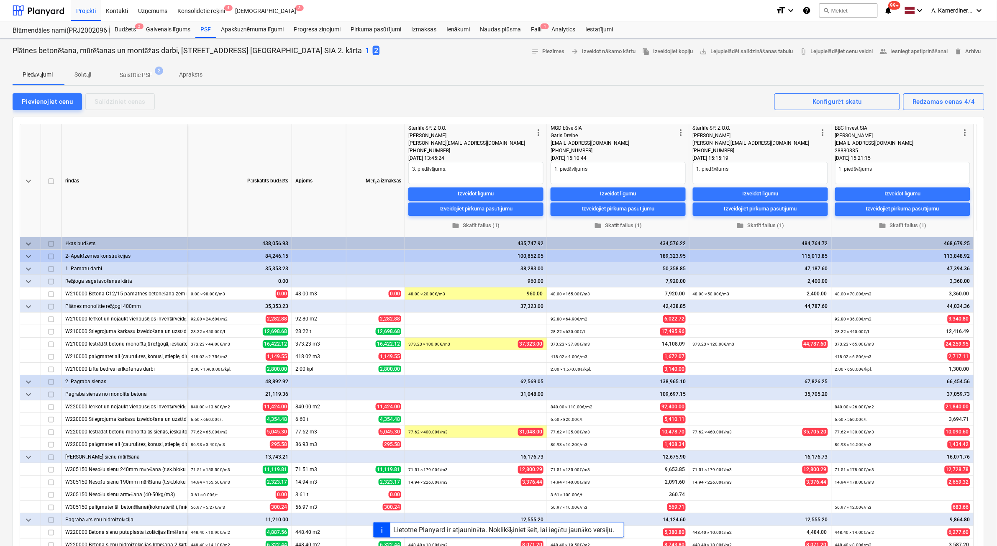  Describe the element at coordinates (531, 432) in the screenshot. I see `span: 31,048.00` at that location.